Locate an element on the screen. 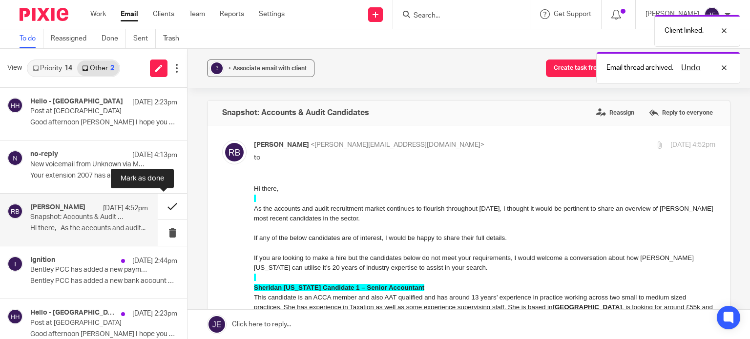 Image resolution: width=750 pixels, height=339 pixels. a: Other2 is located at coordinates (98, 68).